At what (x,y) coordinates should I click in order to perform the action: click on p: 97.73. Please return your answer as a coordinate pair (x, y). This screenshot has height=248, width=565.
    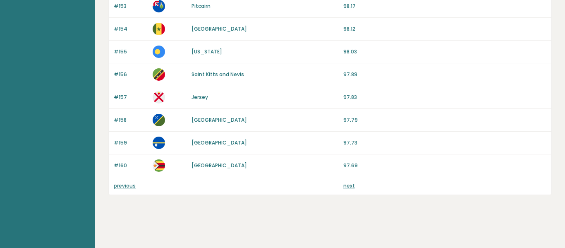
    Looking at the image, I should click on (445, 143).